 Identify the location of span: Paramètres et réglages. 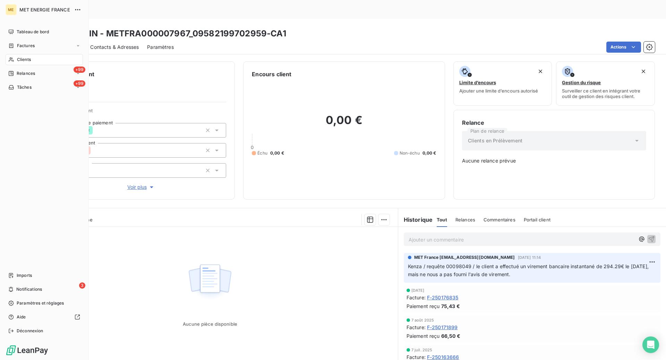
(40, 303).